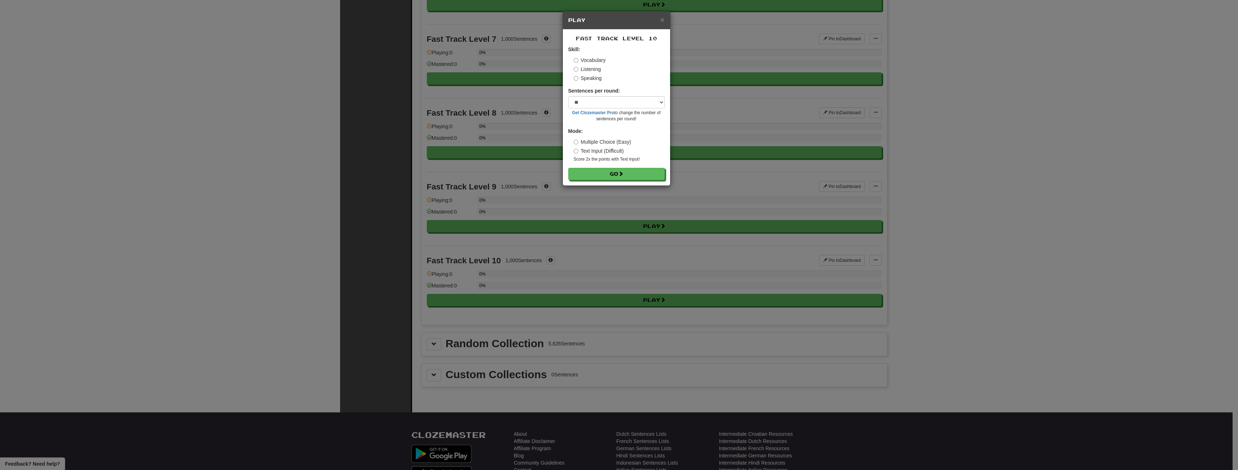 This screenshot has height=470, width=1238. What do you see at coordinates (574, 49) in the screenshot?
I see `strong: Skill:` at bounding box center [574, 49].